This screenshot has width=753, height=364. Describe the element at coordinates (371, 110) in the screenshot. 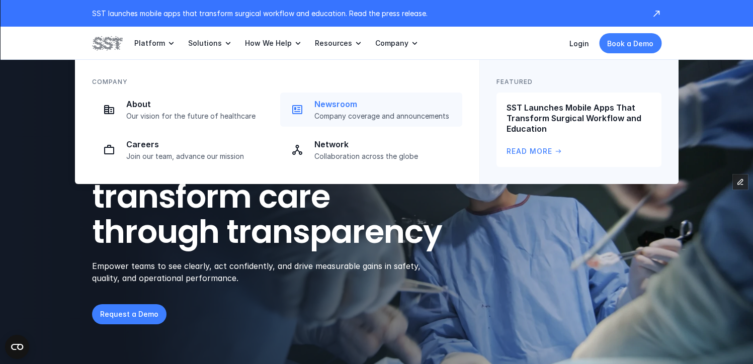

I see `a: Newspaper iconNewsroomCompany coverage and announcements` at that location.